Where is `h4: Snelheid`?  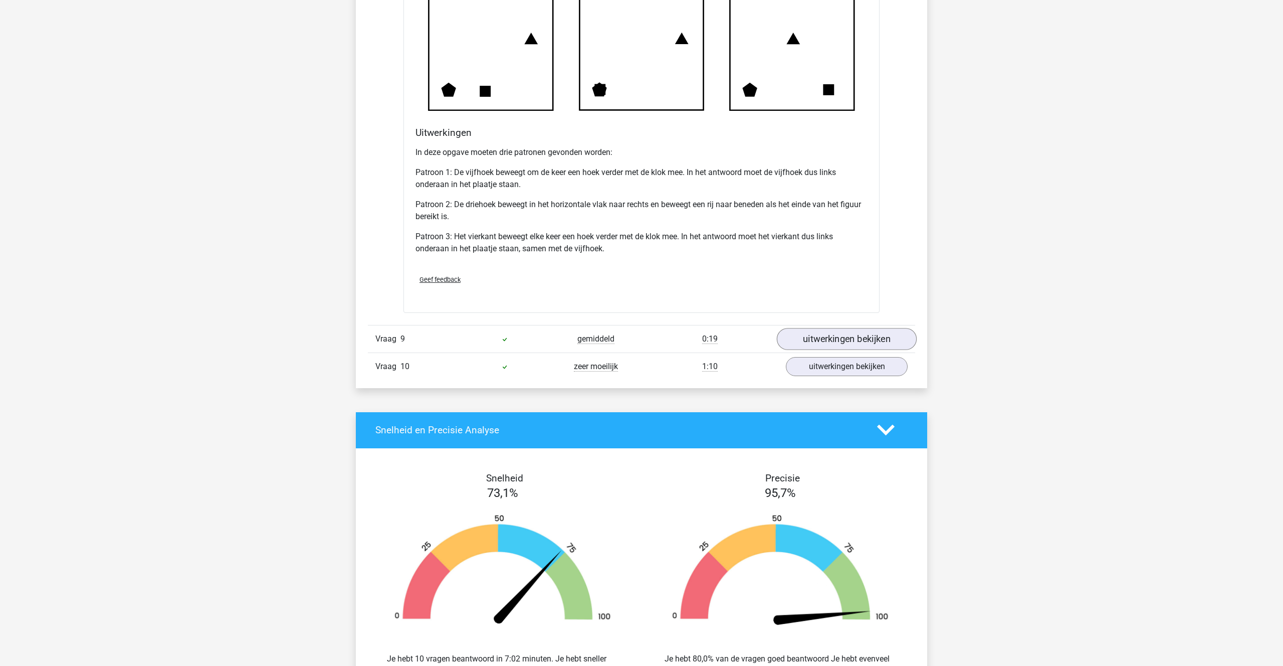 h4: Snelheid is located at coordinates (505, 478).